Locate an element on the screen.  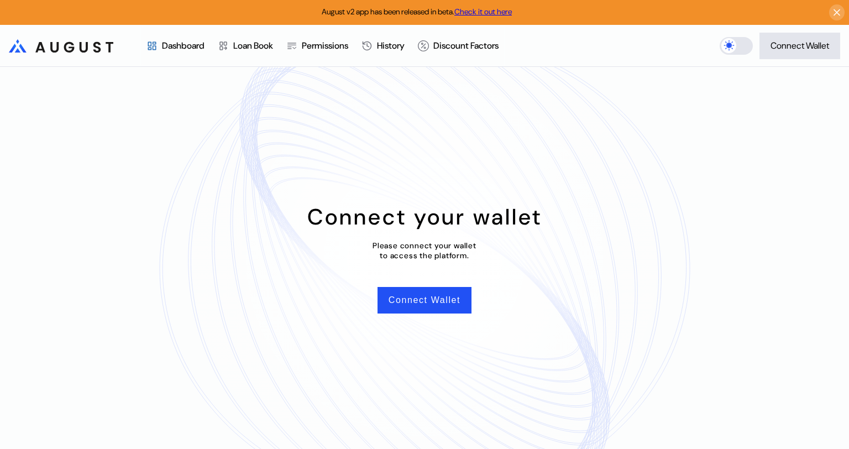
div: History is located at coordinates (391, 45).